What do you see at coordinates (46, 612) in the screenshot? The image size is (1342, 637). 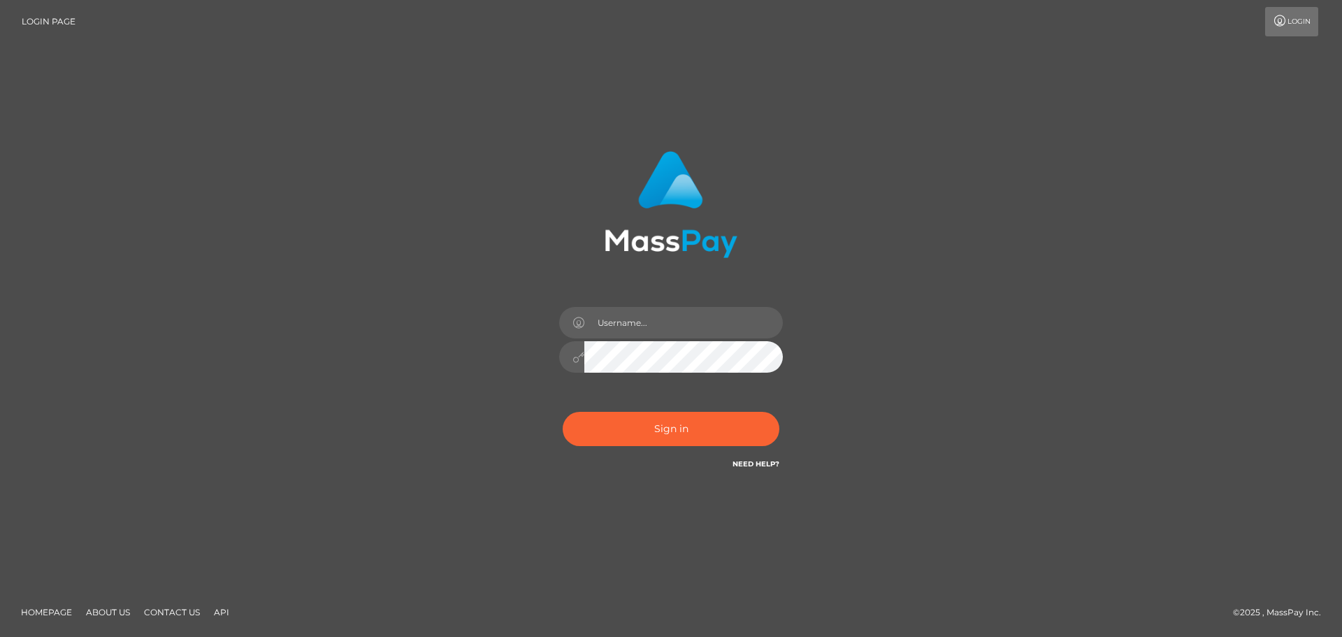 I see `a: Homepage` at bounding box center [46, 612].